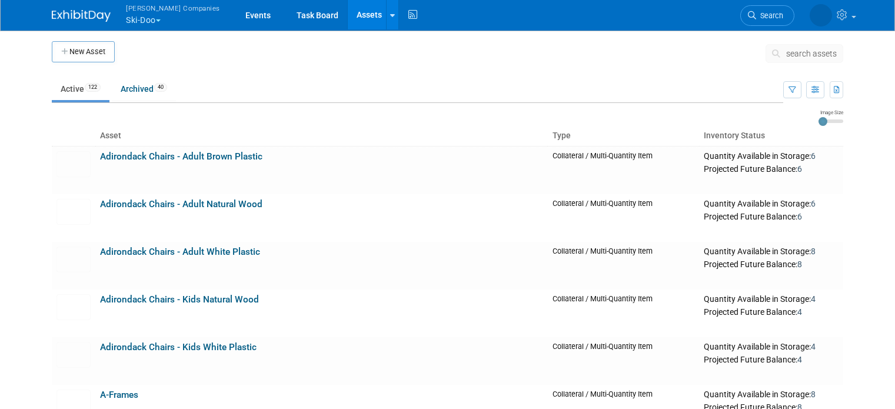  Describe the element at coordinates (161, 87) in the screenshot. I see `span: 40` at that location.